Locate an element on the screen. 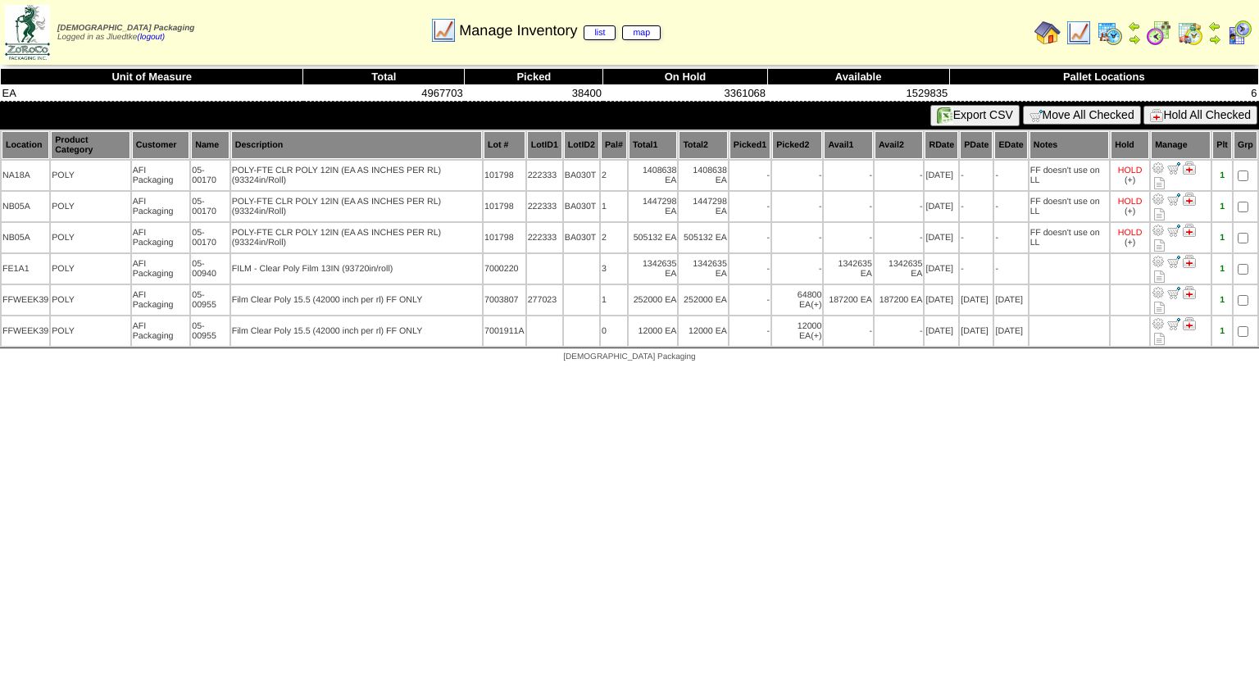 This screenshot has height=677, width=1259. th: Total2 is located at coordinates (702, 145).